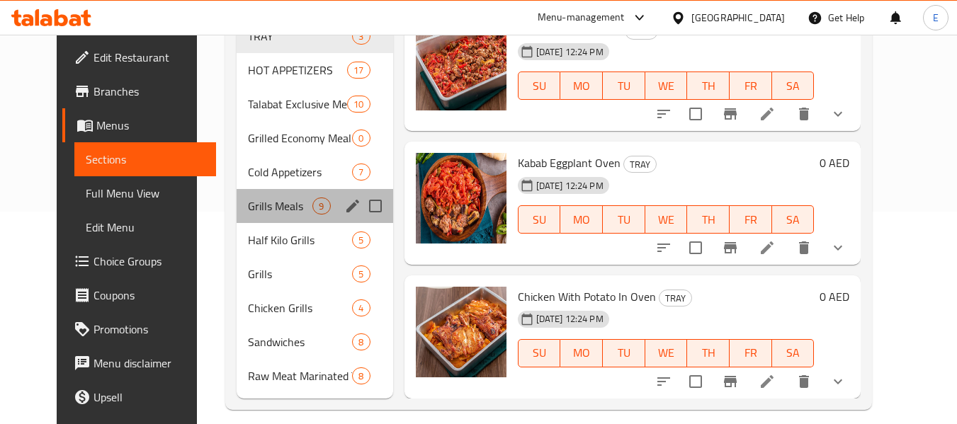  Describe the element at coordinates (150, 57) in the screenshot. I see `span: Edit Restaurant` at that location.